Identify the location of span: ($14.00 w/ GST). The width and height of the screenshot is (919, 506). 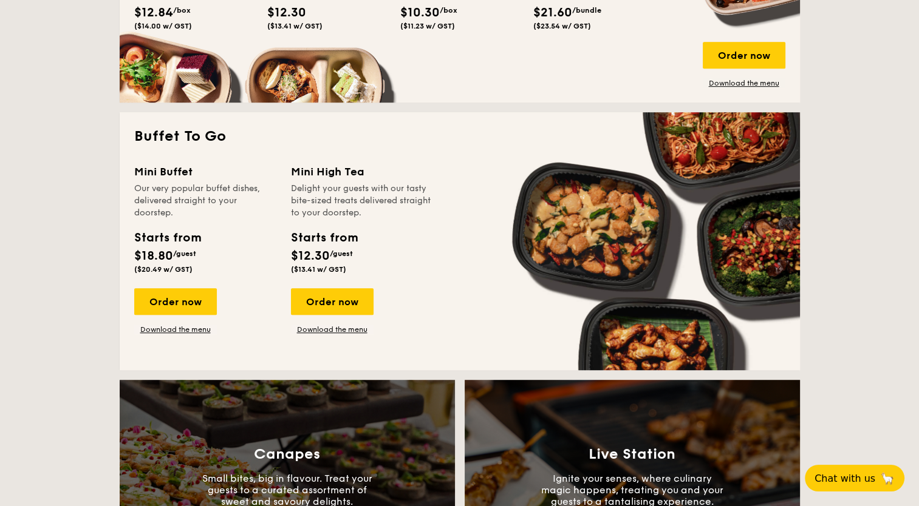
(163, 26).